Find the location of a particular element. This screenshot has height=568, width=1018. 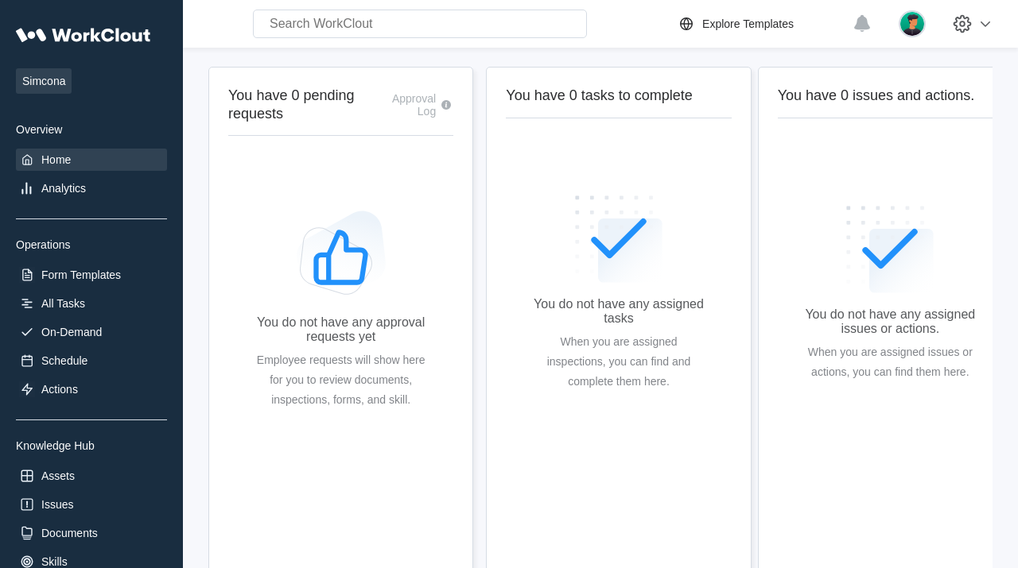

div: Employee requests will show here for you to review documents, inspections, forms, and skill. is located at coordinates (340, 380).